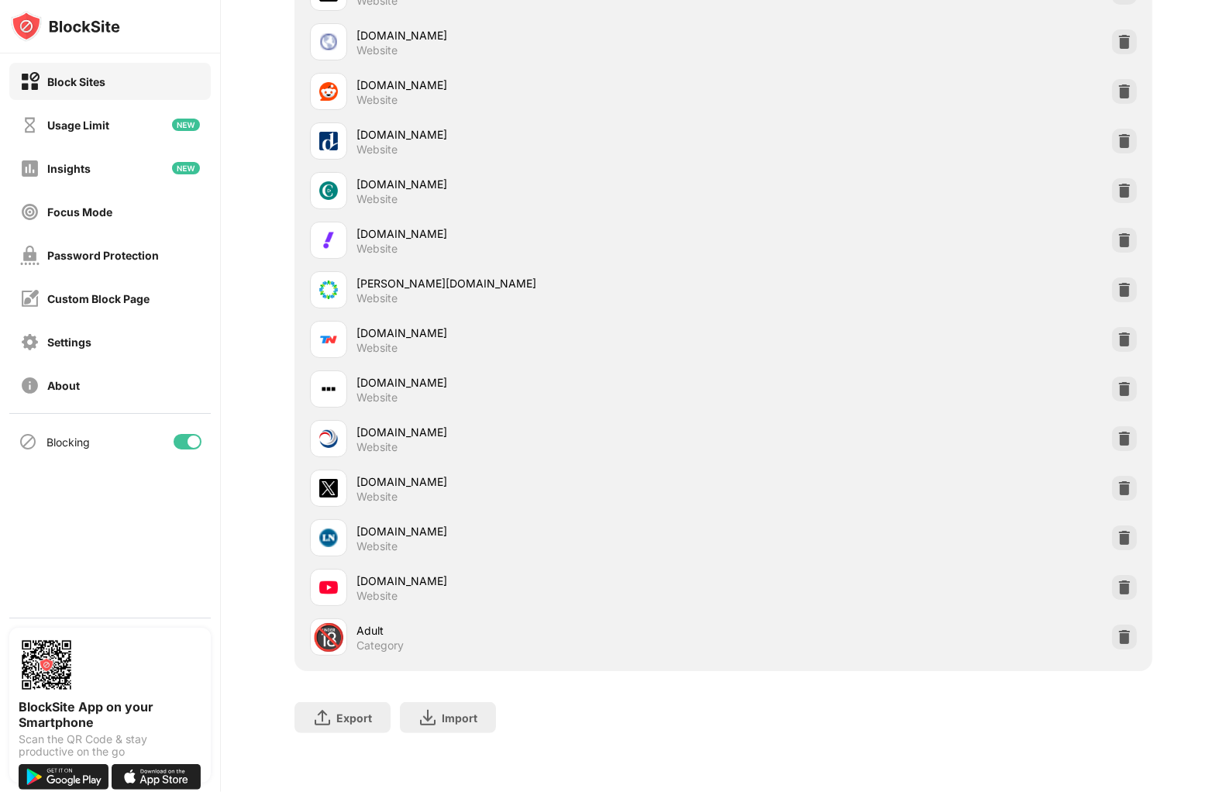 The image size is (1226, 792). What do you see at coordinates (29, 298) in the screenshot?
I see `img: customize-block-page-off.svg` at bounding box center [29, 298].